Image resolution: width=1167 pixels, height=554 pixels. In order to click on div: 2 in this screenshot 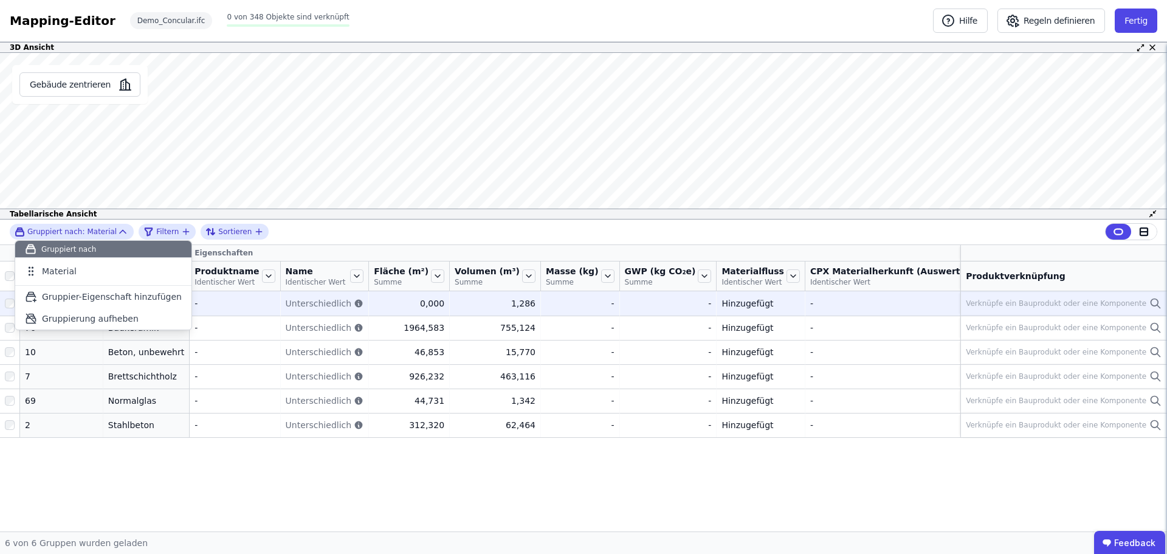, I will do `click(61, 425)`.